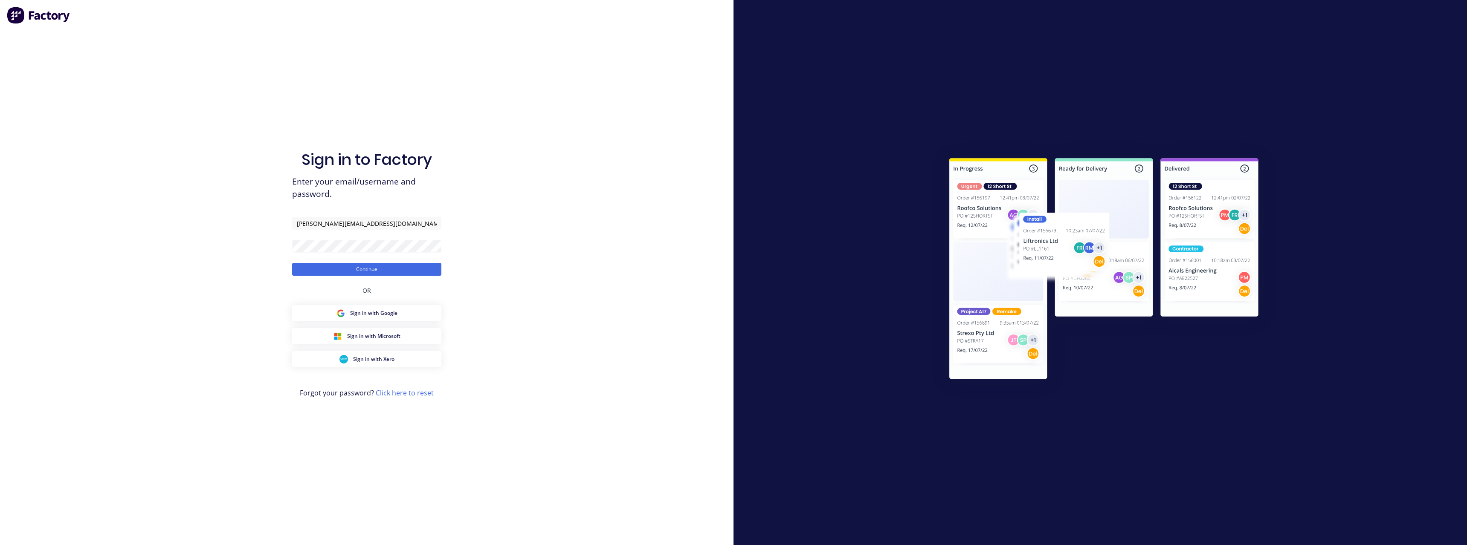  What do you see at coordinates (341, 313) in the screenshot?
I see `img: Google Sign in` at bounding box center [341, 313].